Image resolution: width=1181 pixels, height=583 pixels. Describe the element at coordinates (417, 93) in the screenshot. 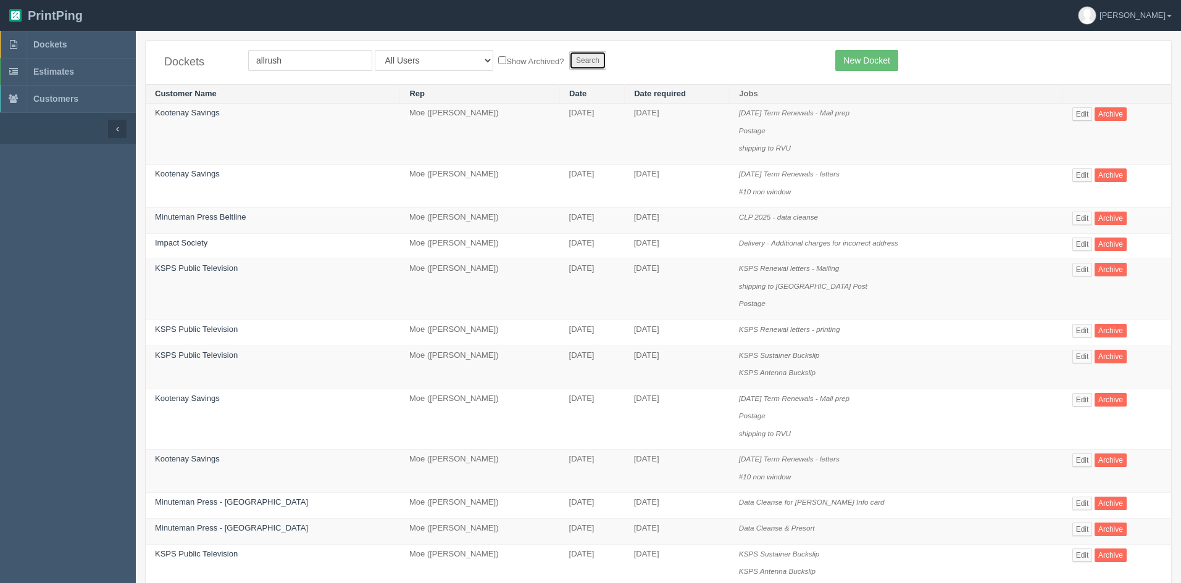

I see `a: Rep` at that location.